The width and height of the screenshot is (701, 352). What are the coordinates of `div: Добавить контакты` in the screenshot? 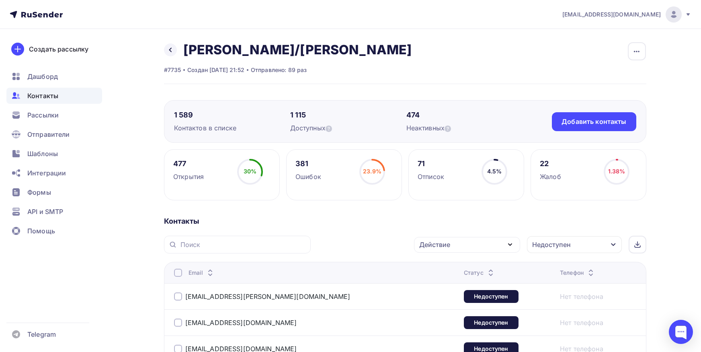 It's located at (594, 121).